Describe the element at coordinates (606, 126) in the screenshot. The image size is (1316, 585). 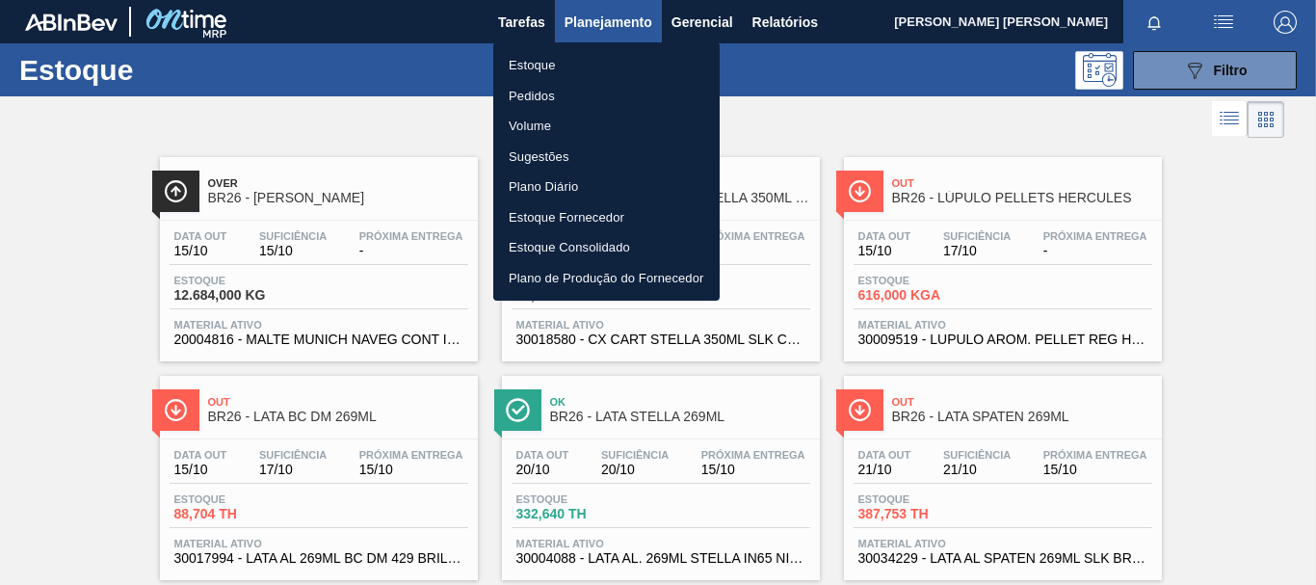
I see `a: Volume` at that location.